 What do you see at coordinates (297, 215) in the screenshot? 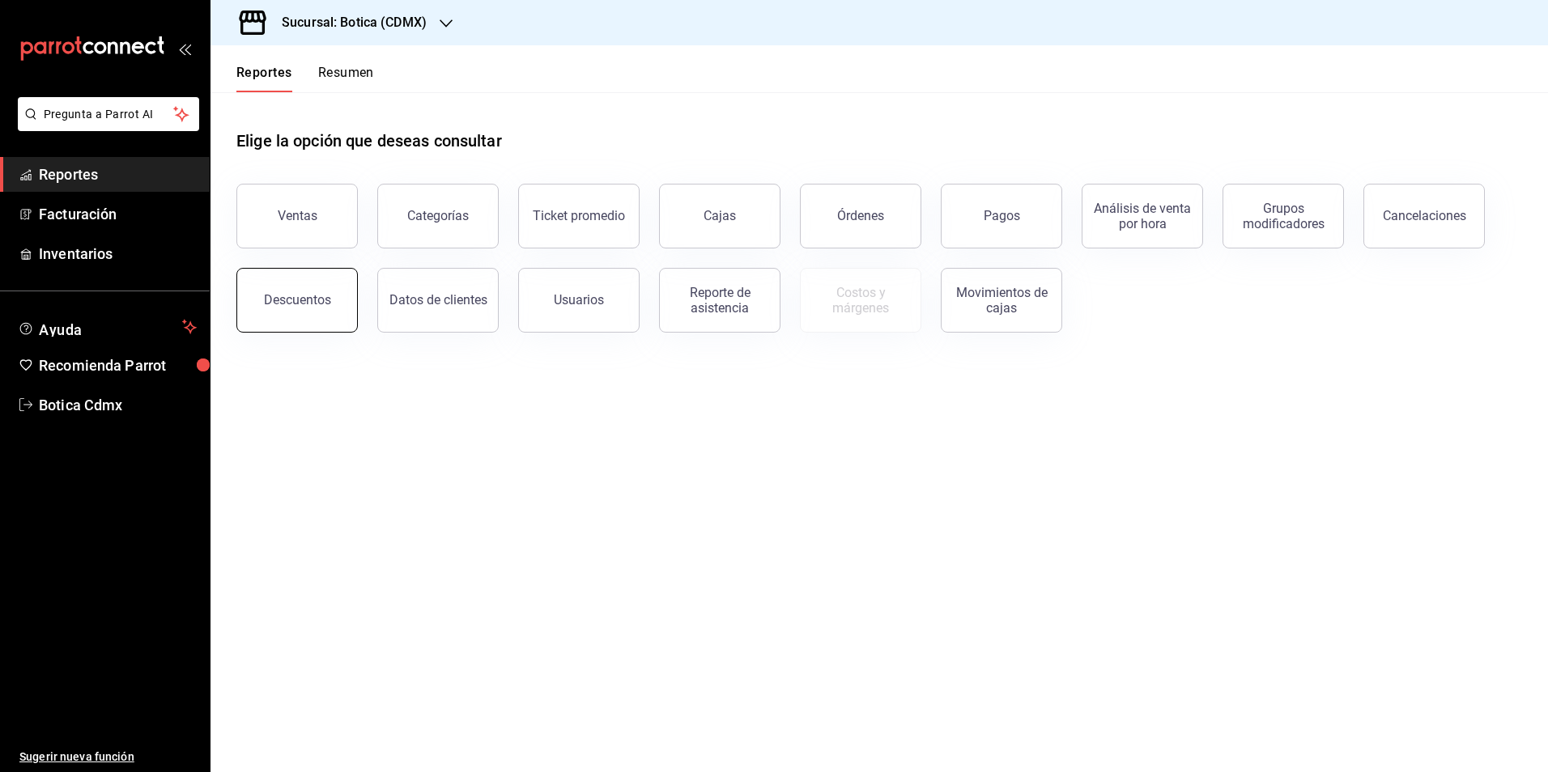
I see `div: Ventas` at bounding box center [297, 215].